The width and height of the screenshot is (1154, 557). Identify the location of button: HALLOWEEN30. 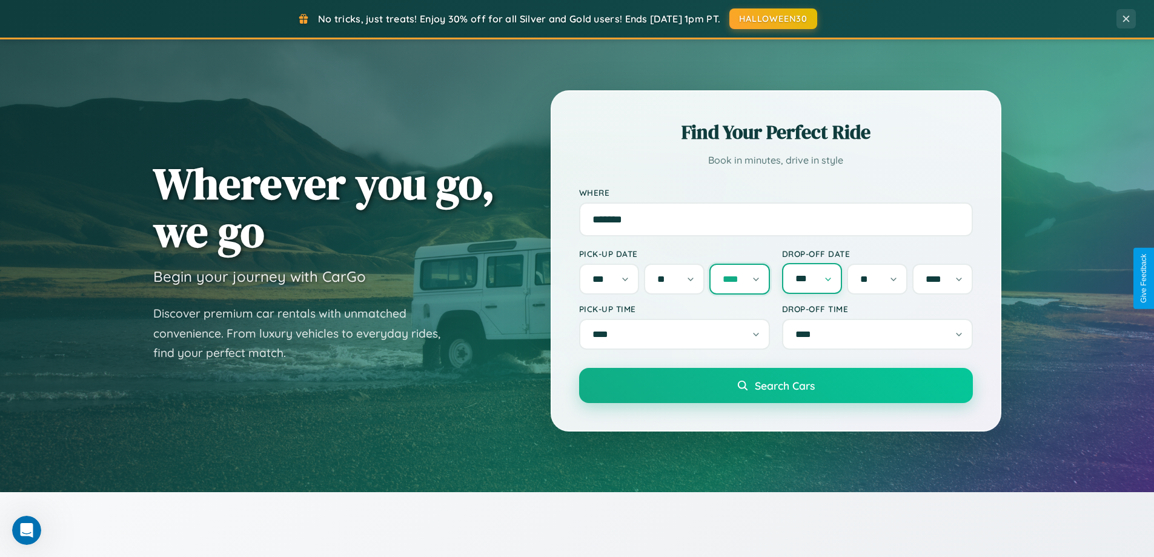
(773, 19).